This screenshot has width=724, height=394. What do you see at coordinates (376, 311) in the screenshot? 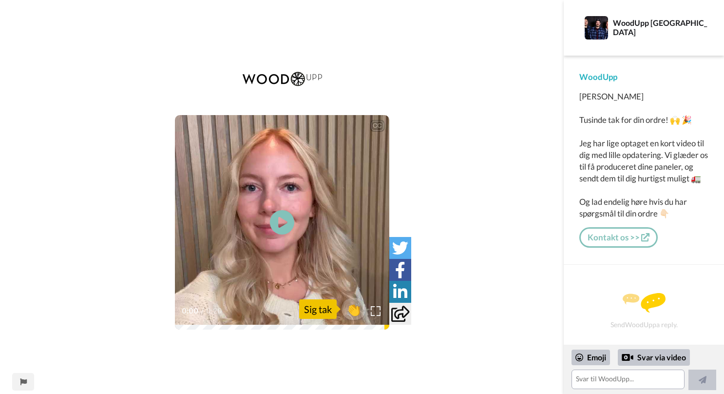
I see `img: Full screen` at bounding box center [376, 311].